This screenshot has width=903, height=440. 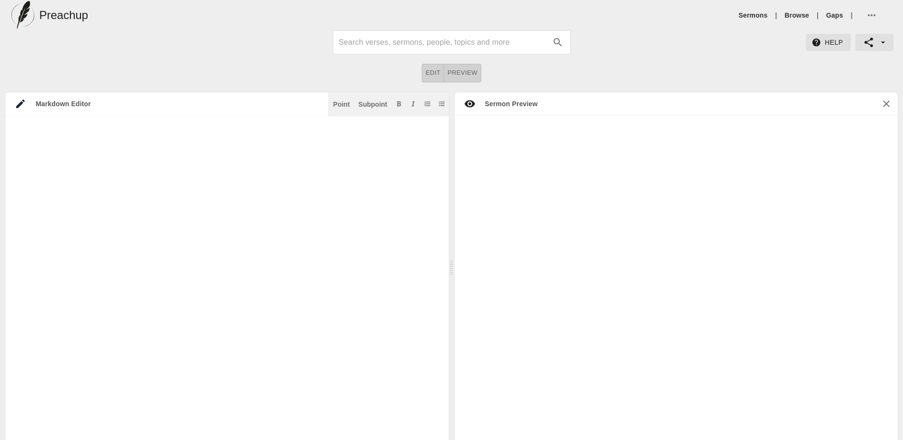 What do you see at coordinates (341, 104) in the screenshot?
I see `div: Point` at bounding box center [341, 104].